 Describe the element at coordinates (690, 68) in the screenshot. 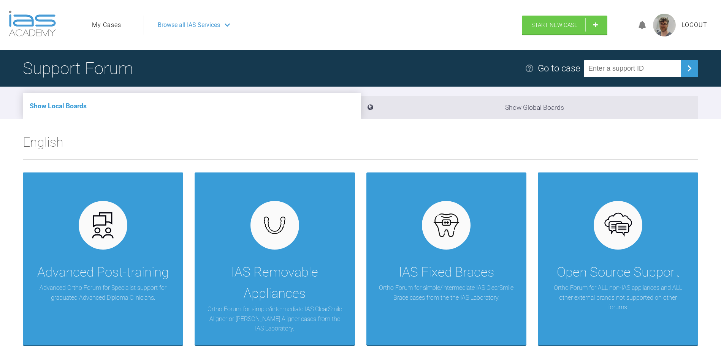

I see `img: chevronRight.28bd32b0.svg` at that location.